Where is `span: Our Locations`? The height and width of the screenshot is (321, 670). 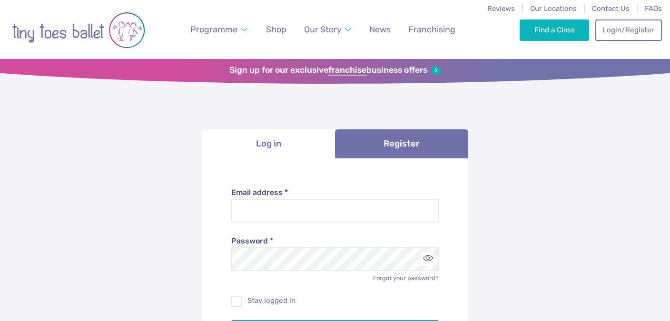
span: Our Locations is located at coordinates (553, 9).